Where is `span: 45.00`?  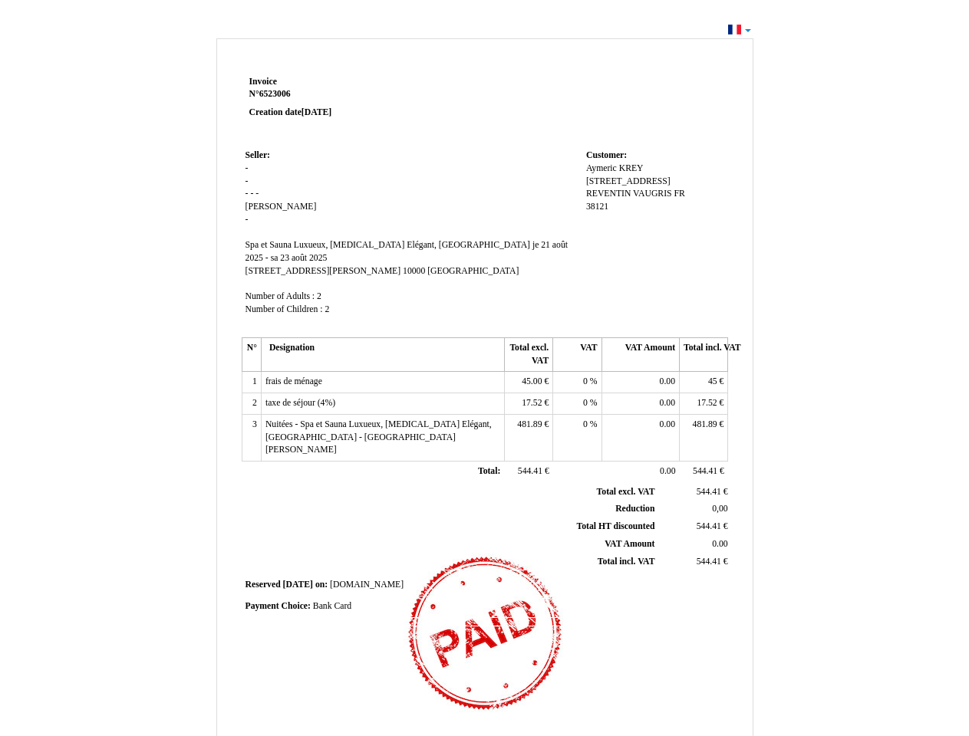
span: 45.00 is located at coordinates (531, 381).